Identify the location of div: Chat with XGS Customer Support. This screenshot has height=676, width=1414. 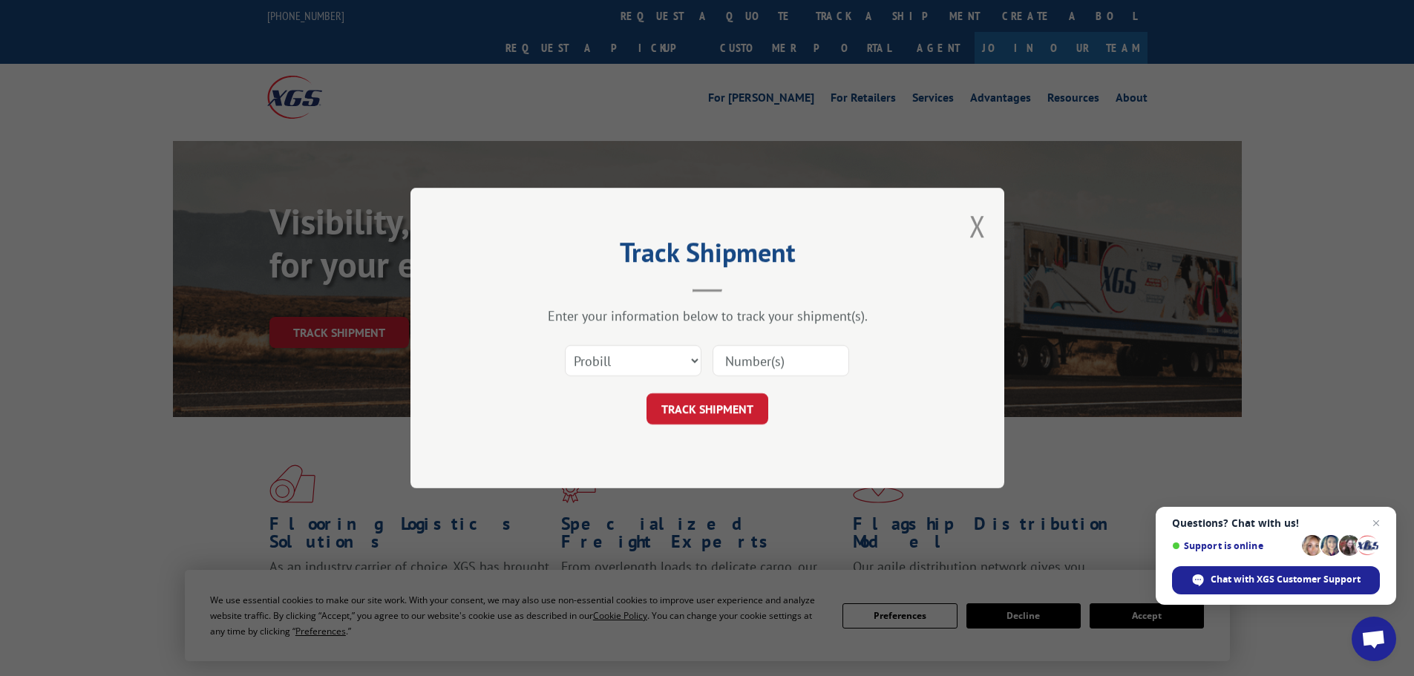
(1276, 580).